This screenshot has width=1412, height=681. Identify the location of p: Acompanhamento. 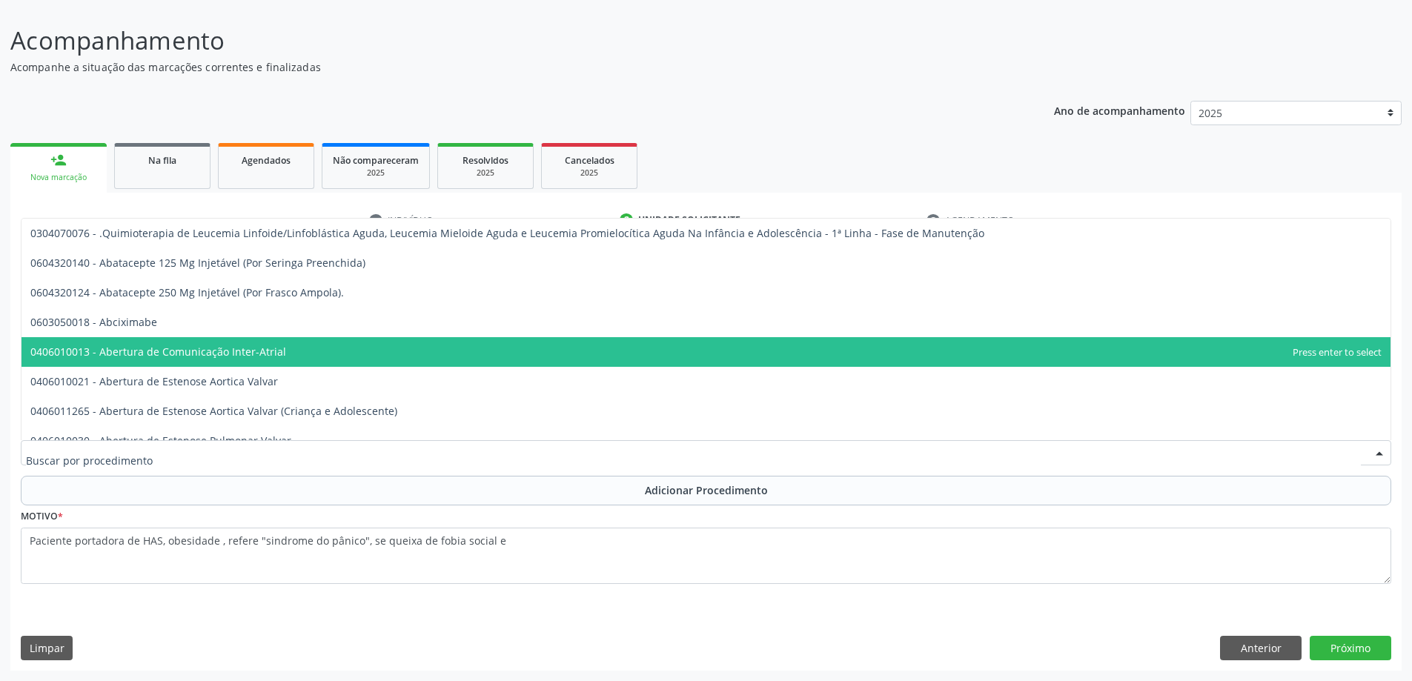
(497, 41).